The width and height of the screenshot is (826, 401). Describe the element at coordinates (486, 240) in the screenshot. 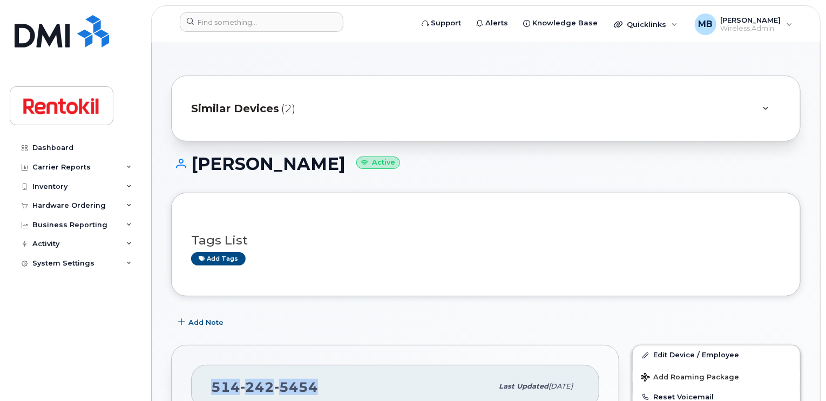

I see `h3: Tags List` at that location.